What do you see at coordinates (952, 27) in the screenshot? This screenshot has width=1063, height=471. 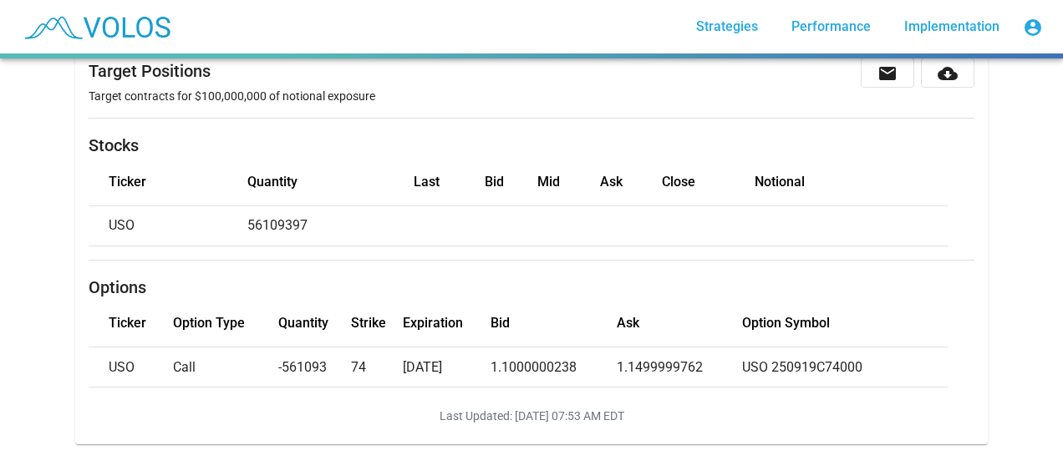 I see `a: Implementation` at bounding box center [952, 27].